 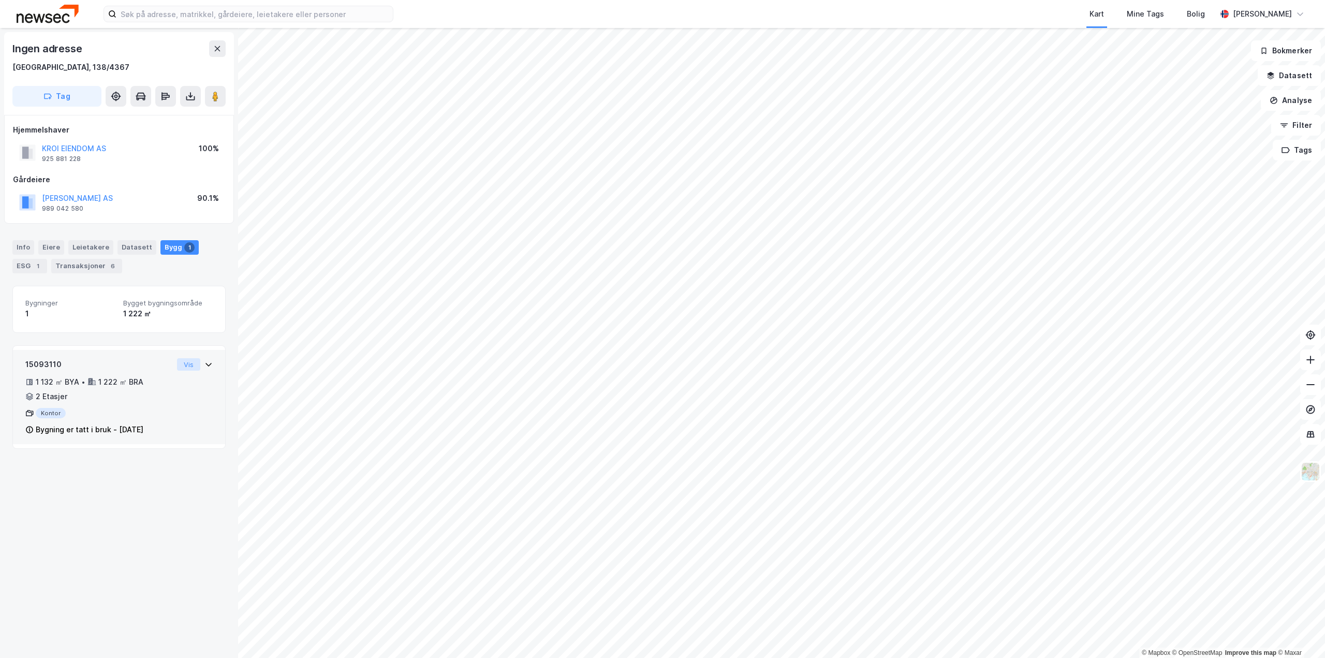 What do you see at coordinates (1197, 653) in the screenshot?
I see `a: OpenStreetMap` at bounding box center [1197, 653].